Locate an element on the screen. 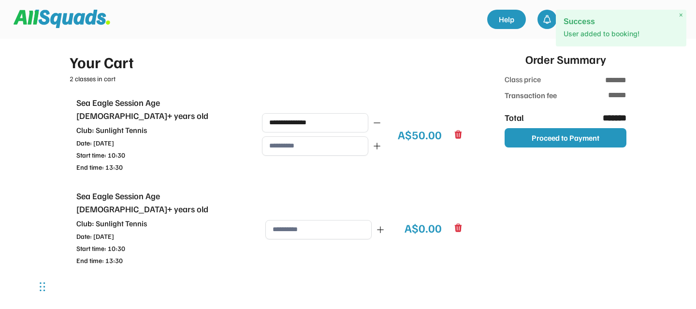 The width and height of the screenshot is (696, 309). div: Total is located at coordinates (531, 117).